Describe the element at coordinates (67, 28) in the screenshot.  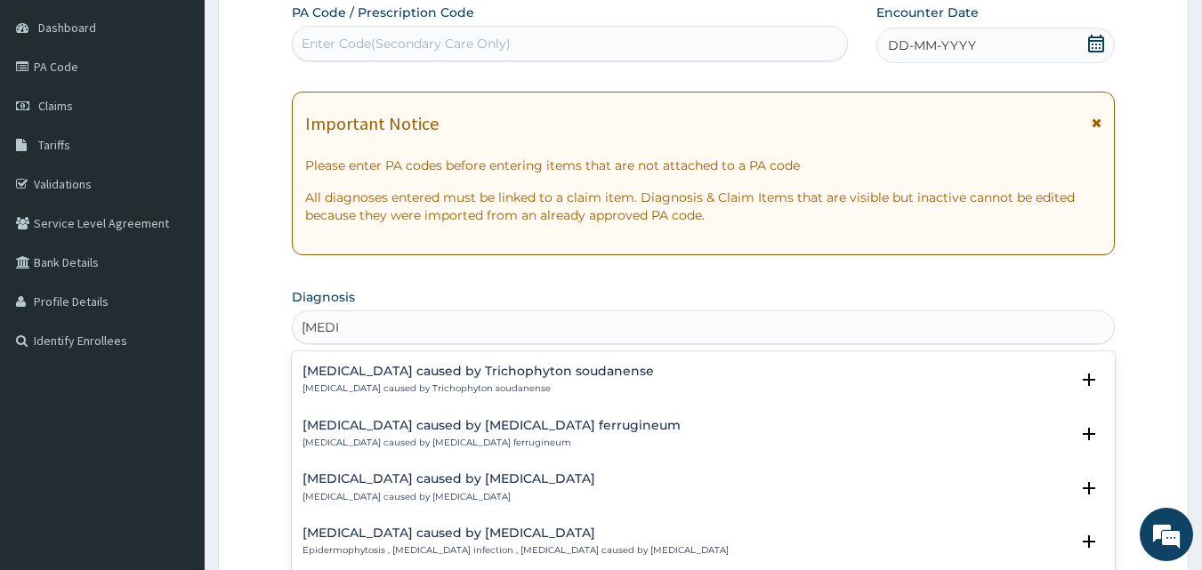
I see `span: Dashboard` at that location.